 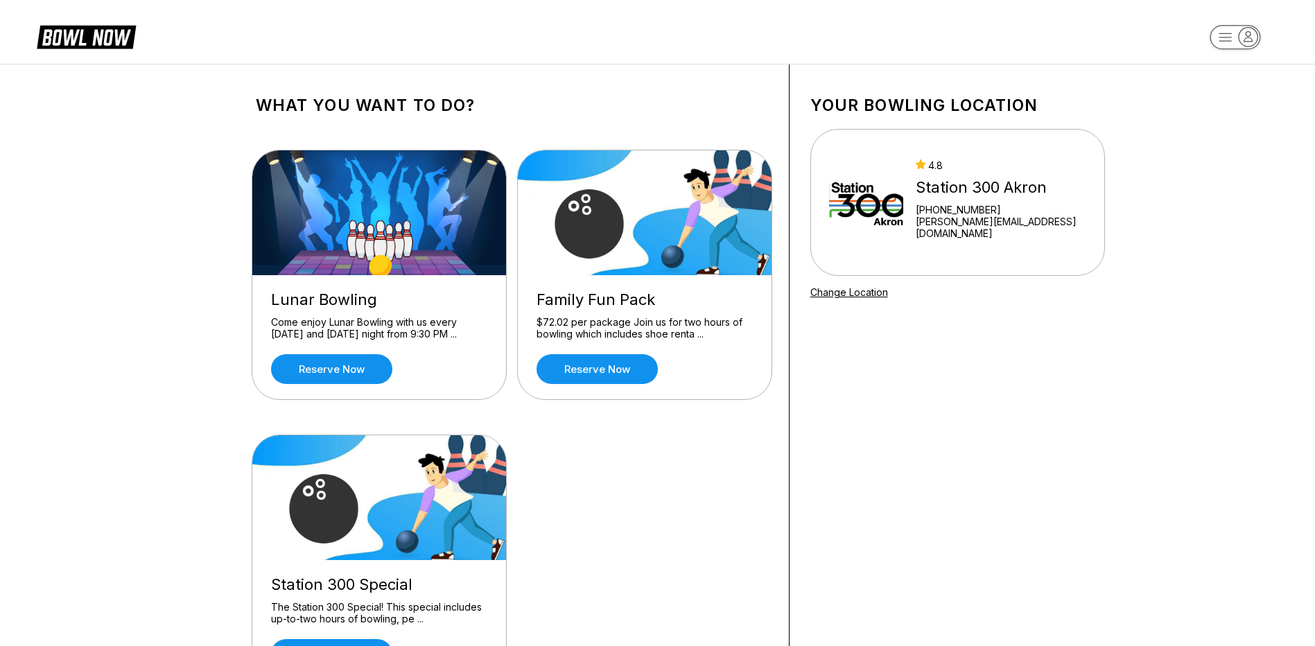 What do you see at coordinates (511, 105) in the screenshot?
I see `h1: What you want to do?` at bounding box center [511, 105].